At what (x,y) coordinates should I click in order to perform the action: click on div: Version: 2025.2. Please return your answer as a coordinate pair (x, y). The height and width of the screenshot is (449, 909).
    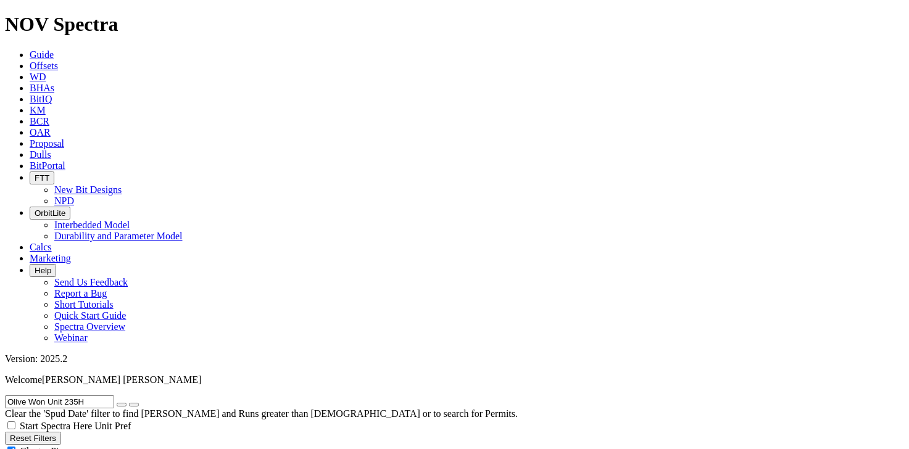
    Looking at the image, I should click on (454, 359).